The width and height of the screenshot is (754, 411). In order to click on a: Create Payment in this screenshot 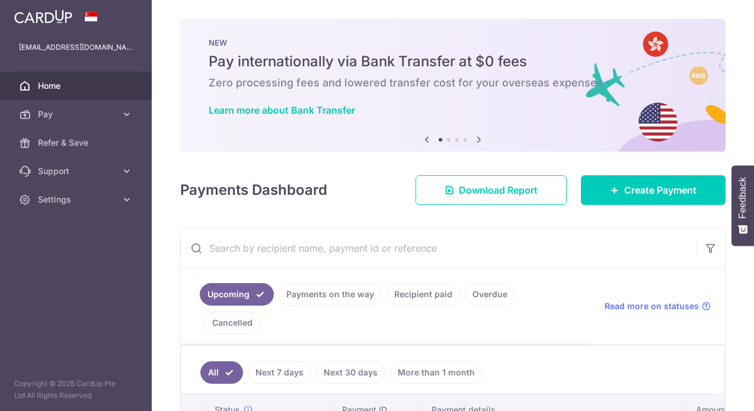, I will do `click(653, 190)`.